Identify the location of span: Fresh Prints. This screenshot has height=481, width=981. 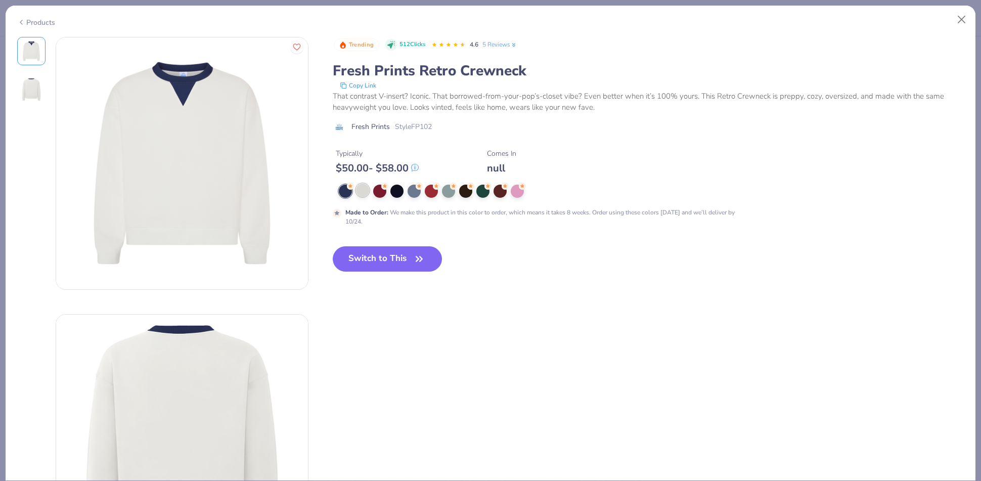
(371, 126).